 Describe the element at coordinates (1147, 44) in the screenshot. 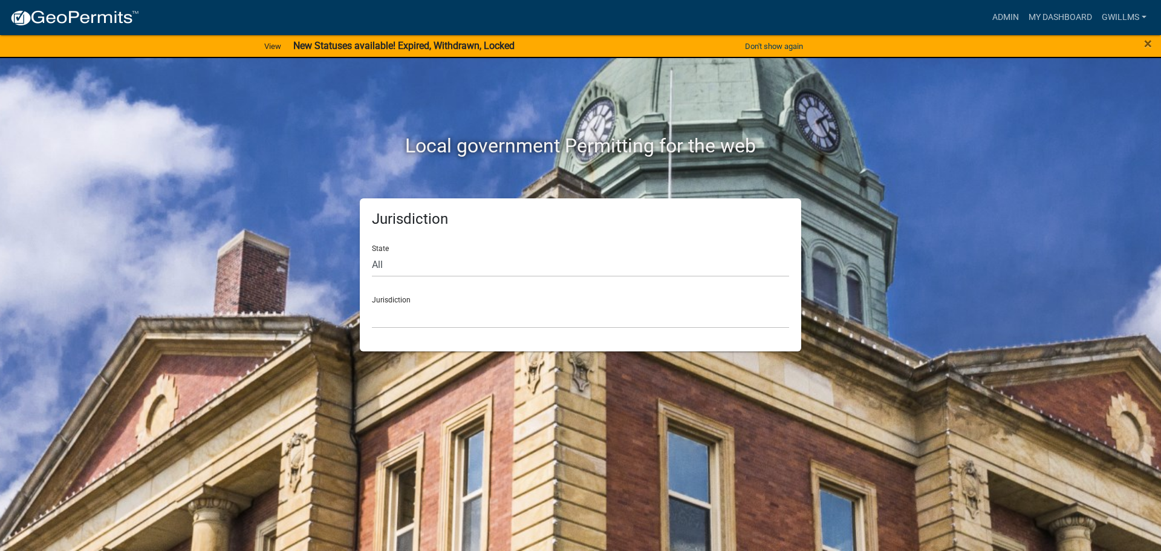

I see `button: Close` at that location.